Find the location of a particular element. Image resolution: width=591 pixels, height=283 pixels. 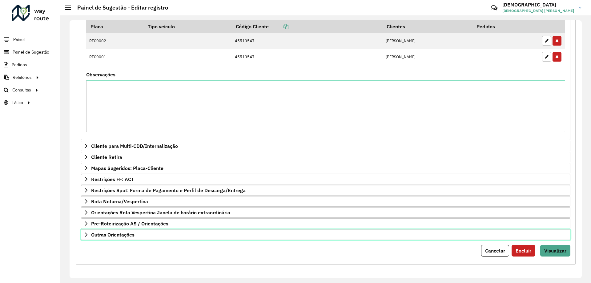

th: Placa is located at coordinates (115, 26).